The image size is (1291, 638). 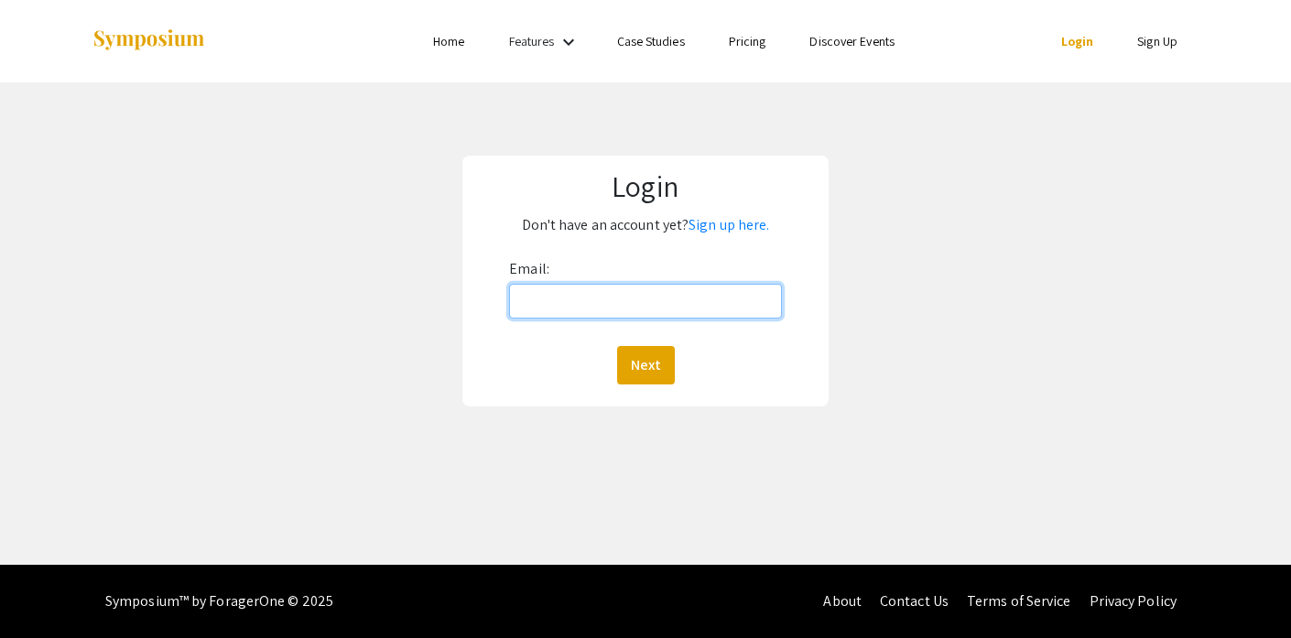 I want to click on div: Symposium™ by ForagerOne © 2025, so click(x=219, y=602).